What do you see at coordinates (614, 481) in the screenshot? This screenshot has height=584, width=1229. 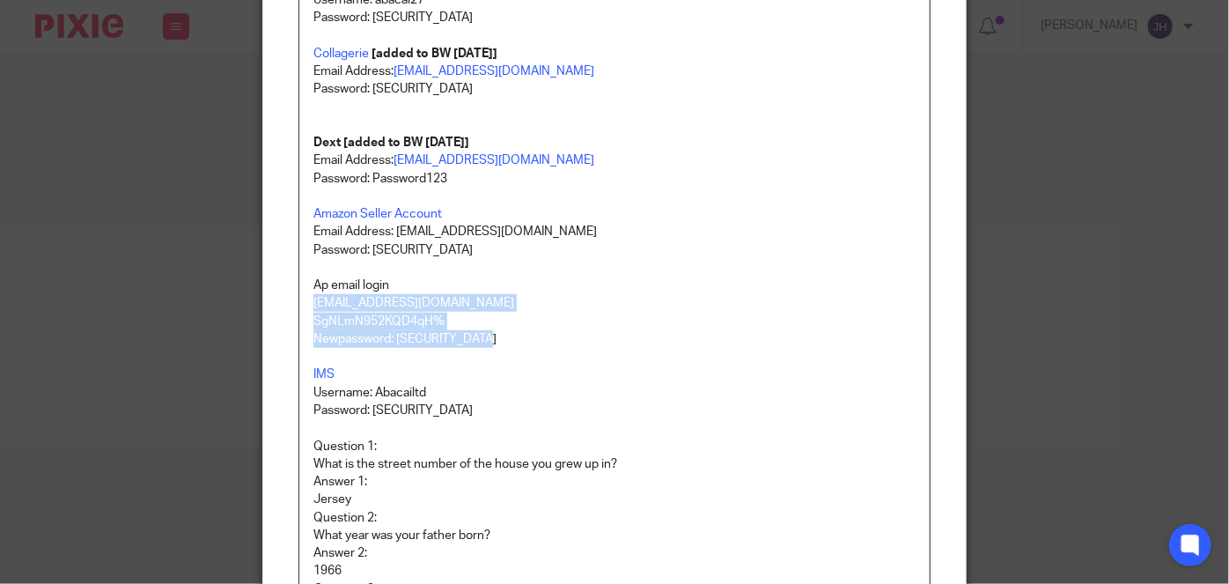 I see `p: Answer 1:` at bounding box center [614, 481].